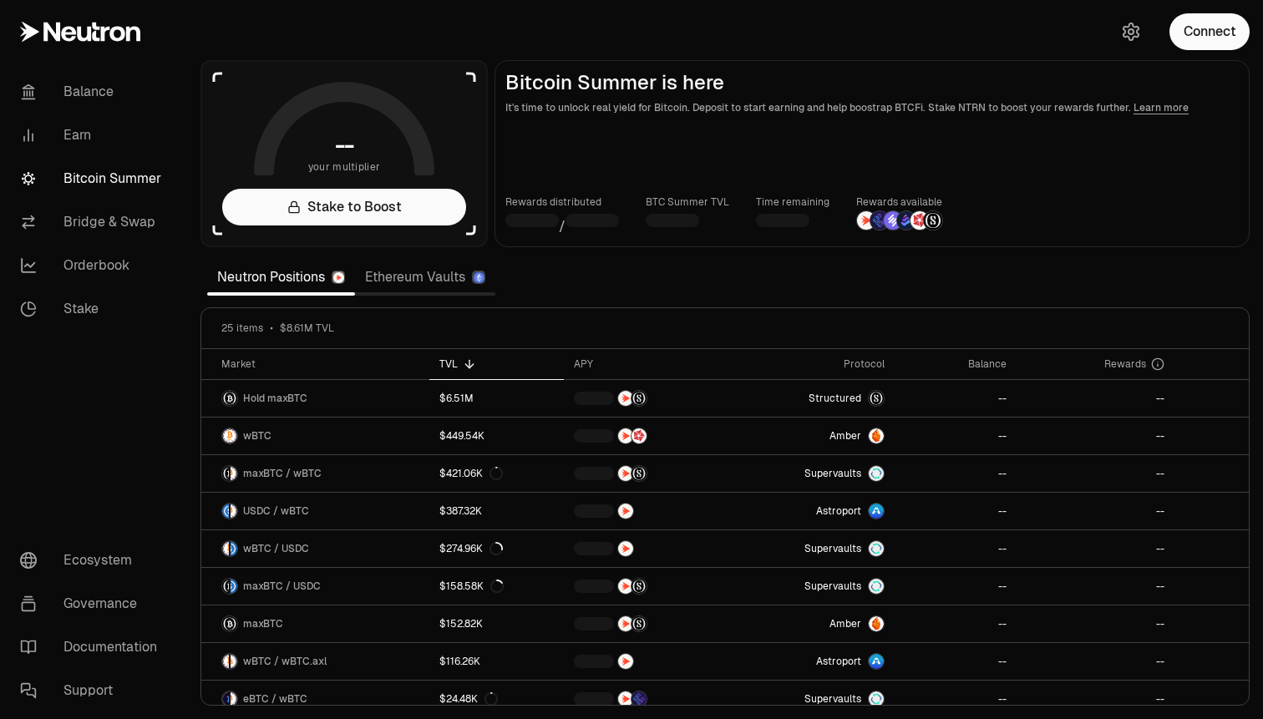 This screenshot has height=719, width=1263. Describe the element at coordinates (872, 108) in the screenshot. I see `p: It's time to unlock real yield for Bitcoin. Deposit to start earning and help boostrap BTCFi. Sta...` at that location.